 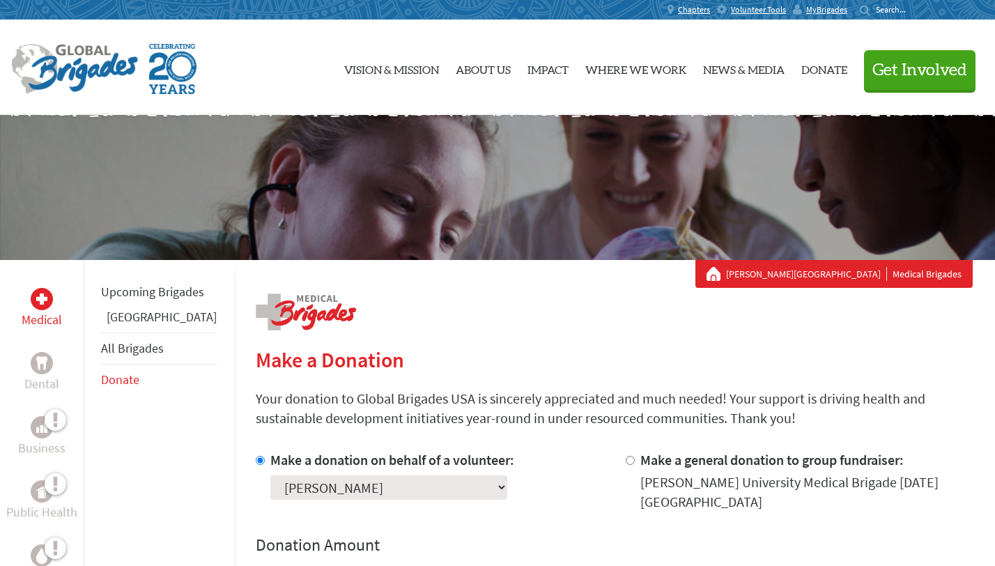 What do you see at coordinates (42, 320) in the screenshot?
I see `p: Medical` at bounding box center [42, 320].